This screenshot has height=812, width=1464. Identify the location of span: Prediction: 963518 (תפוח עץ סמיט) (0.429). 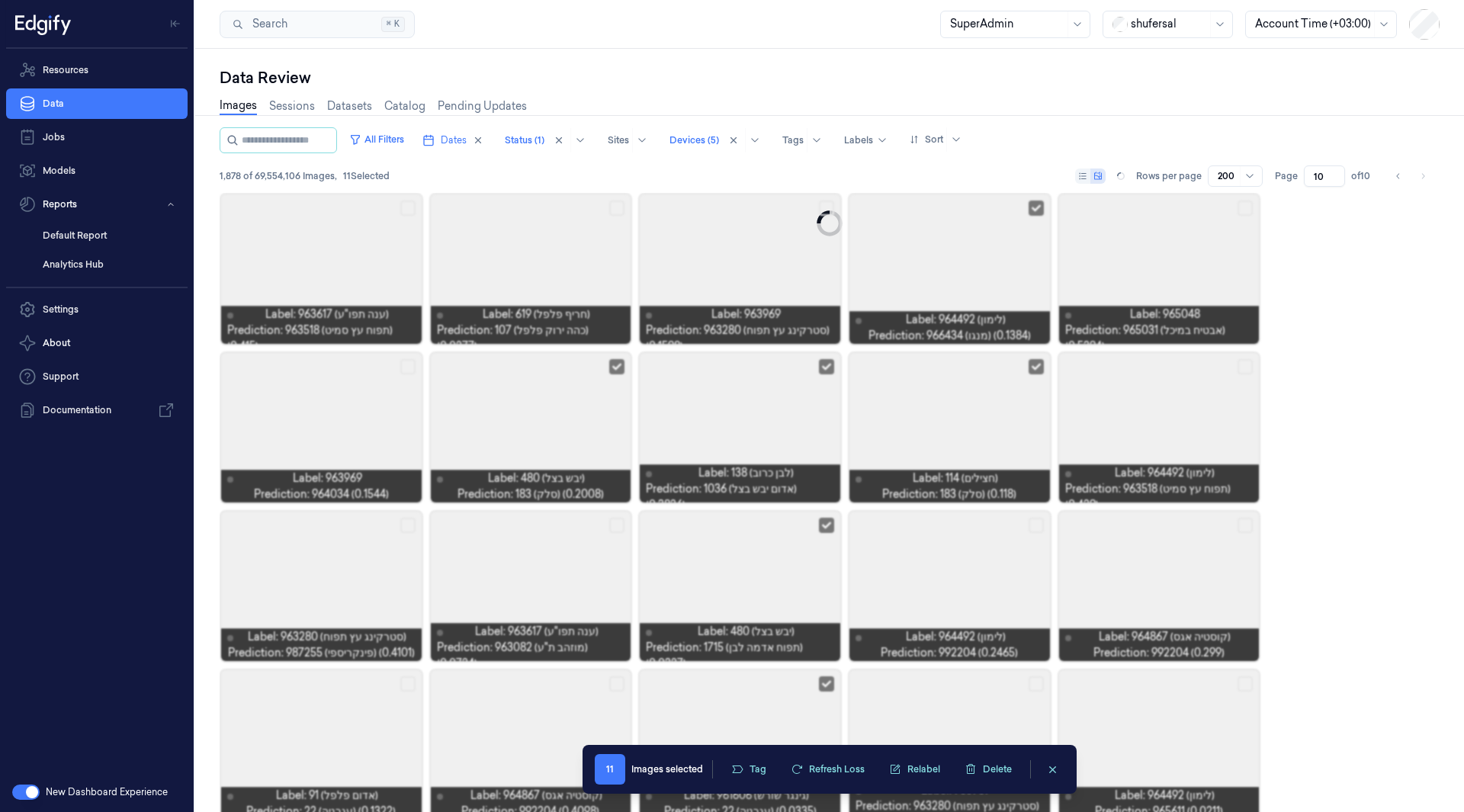
(1159, 497).